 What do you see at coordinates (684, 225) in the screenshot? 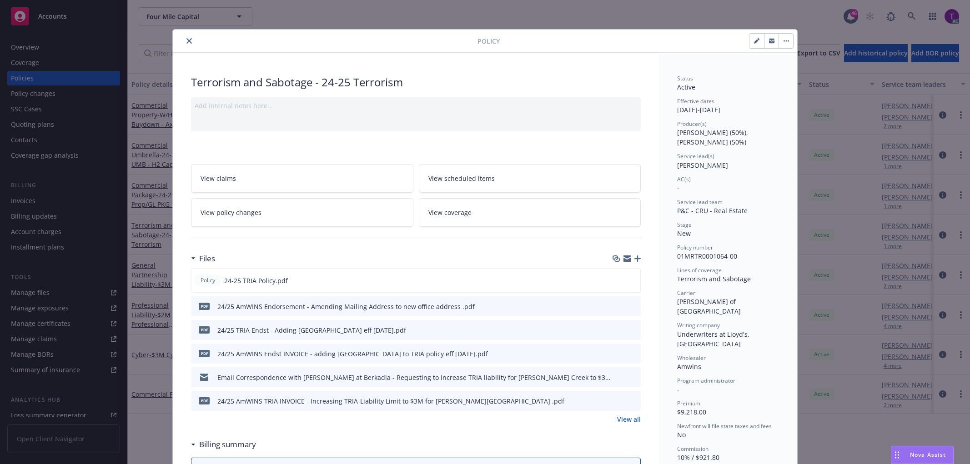
I see `span: Stage` at bounding box center [684, 225].